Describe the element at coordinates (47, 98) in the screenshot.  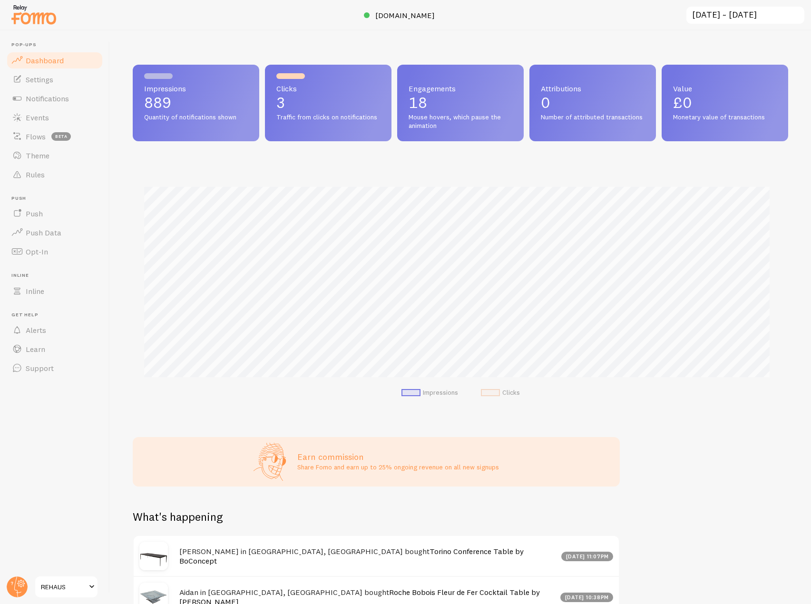
I see `span: Notifications` at that location.